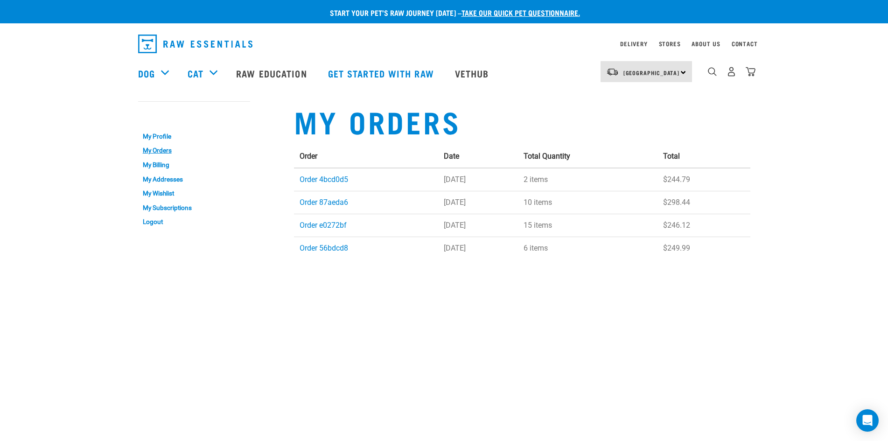 Image resolution: width=888 pixels, height=441 pixels. Describe the element at coordinates (382, 73) in the screenshot. I see `a: Get started with Raw` at that location.